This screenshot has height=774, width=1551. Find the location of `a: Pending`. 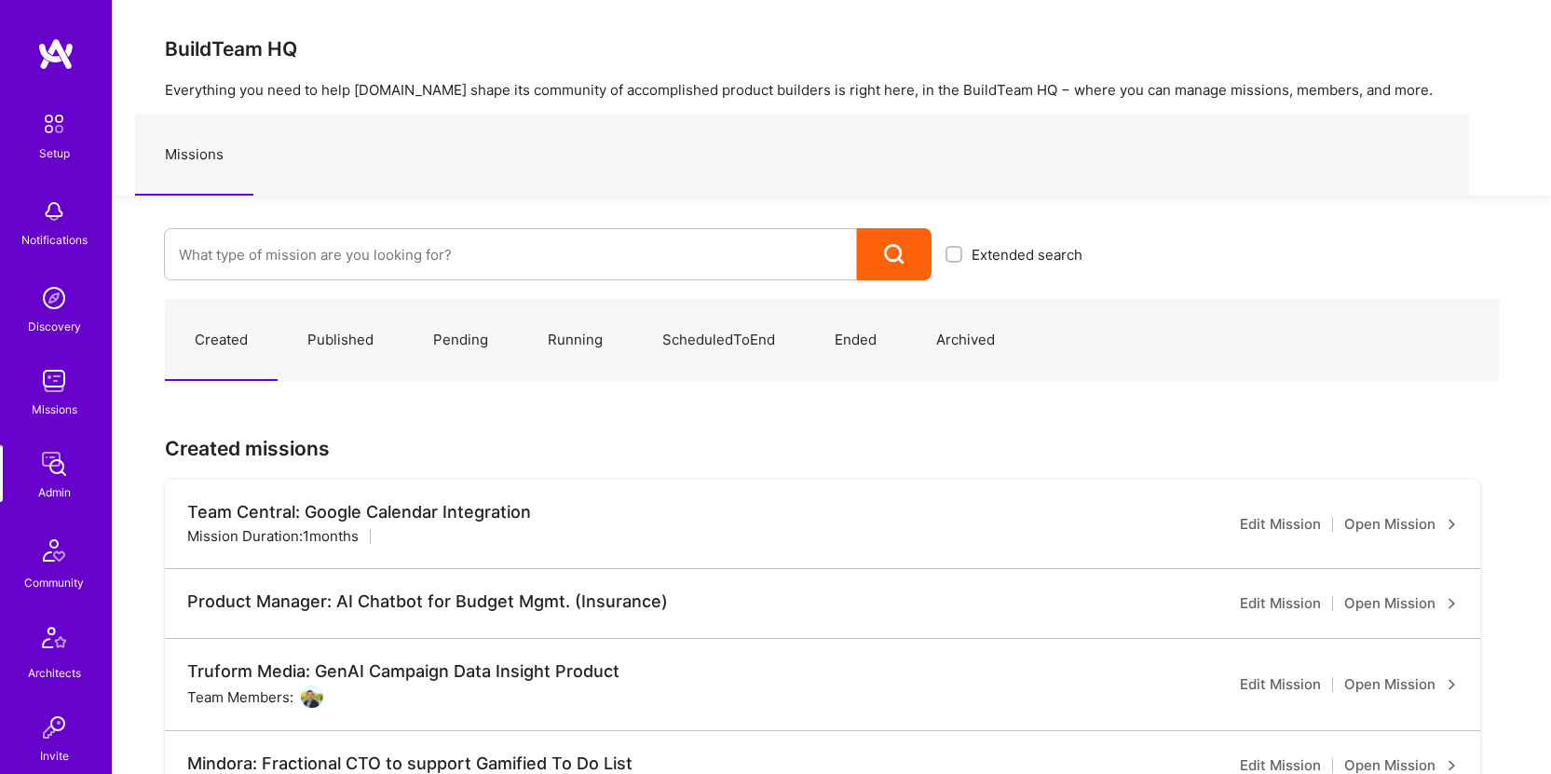

a: Pending is located at coordinates (460, 340).